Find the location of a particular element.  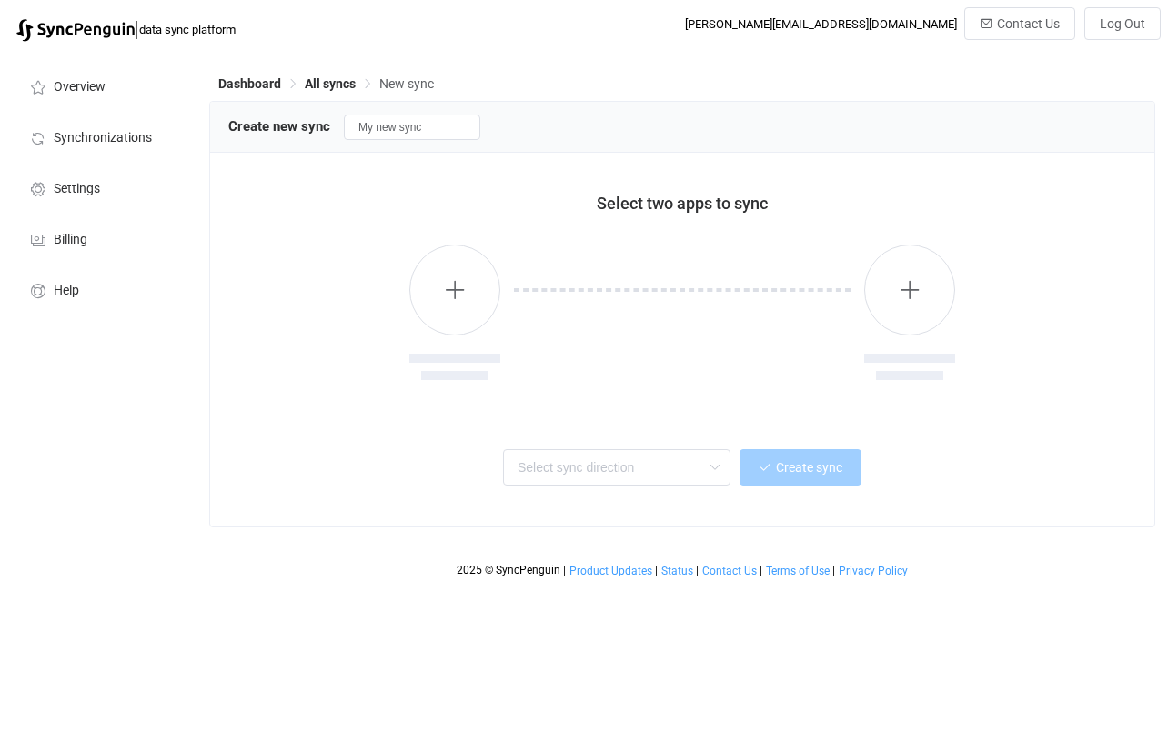

span: Create sync is located at coordinates (809, 468).